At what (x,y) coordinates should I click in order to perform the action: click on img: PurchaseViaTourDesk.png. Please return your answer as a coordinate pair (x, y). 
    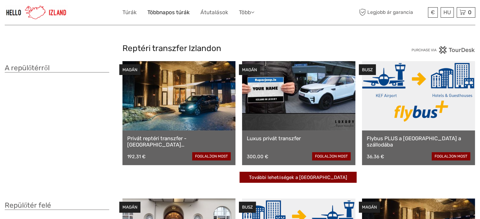
    Looking at the image, I should click on (443, 50).